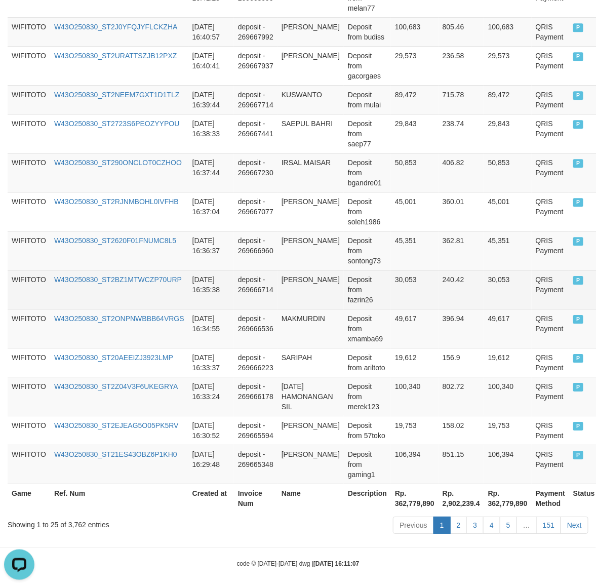 The height and width of the screenshot is (588, 596). I want to click on td: Deposit from gaming1, so click(367, 464).